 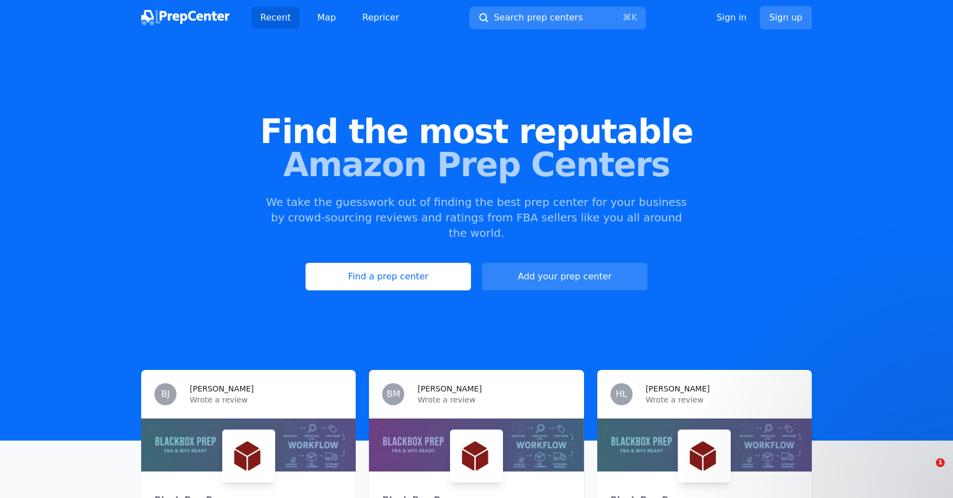 What do you see at coordinates (381, 18) in the screenshot?
I see `a: Repricer` at bounding box center [381, 18].